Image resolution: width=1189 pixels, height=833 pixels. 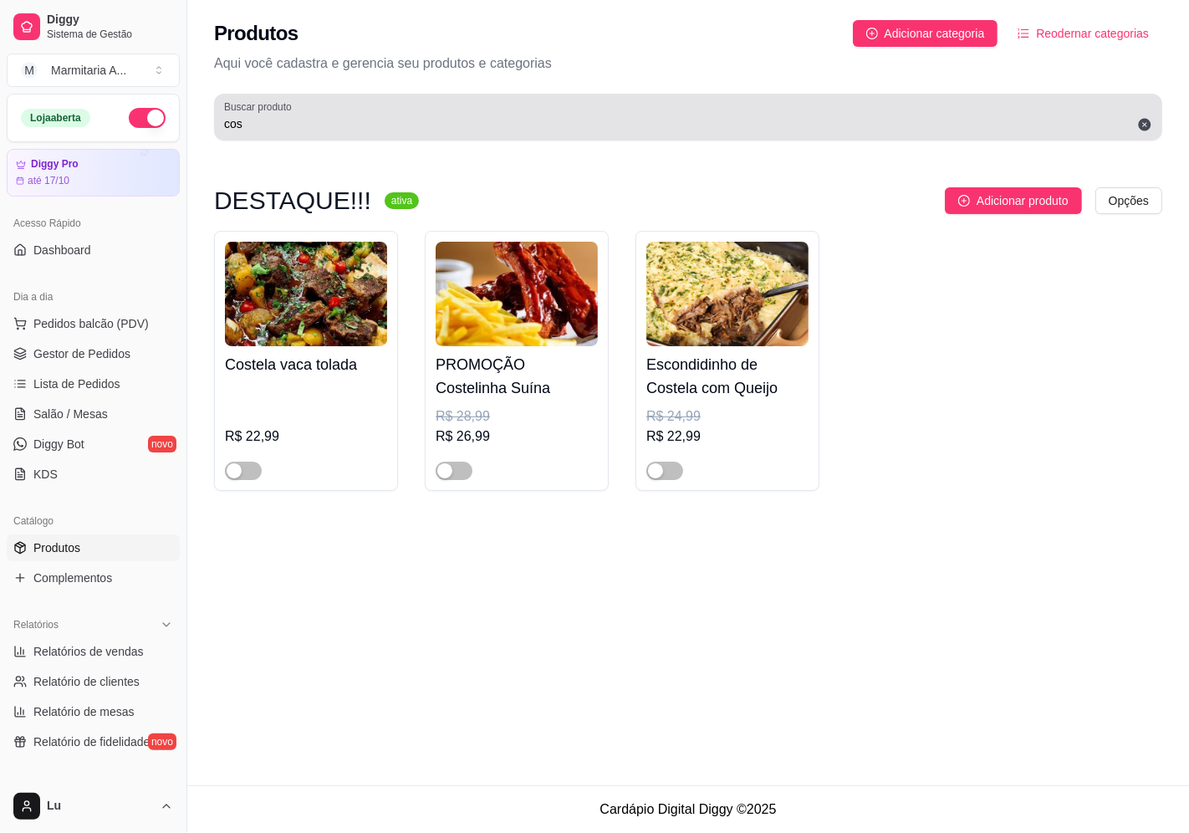 What do you see at coordinates (100, 806) in the screenshot?
I see `span: Lu` at bounding box center [100, 806].